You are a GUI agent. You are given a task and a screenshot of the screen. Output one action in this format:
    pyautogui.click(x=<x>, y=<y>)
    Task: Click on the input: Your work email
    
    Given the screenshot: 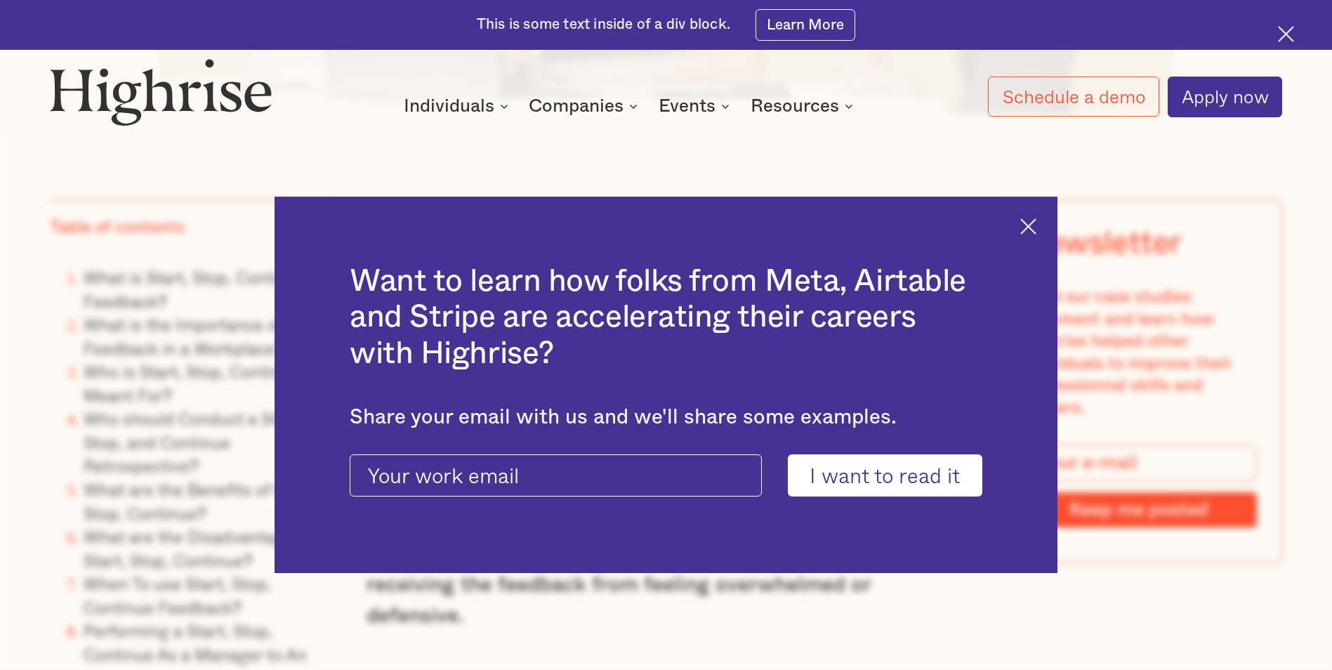 What is the action you would take?
    pyautogui.click(x=555, y=474)
    